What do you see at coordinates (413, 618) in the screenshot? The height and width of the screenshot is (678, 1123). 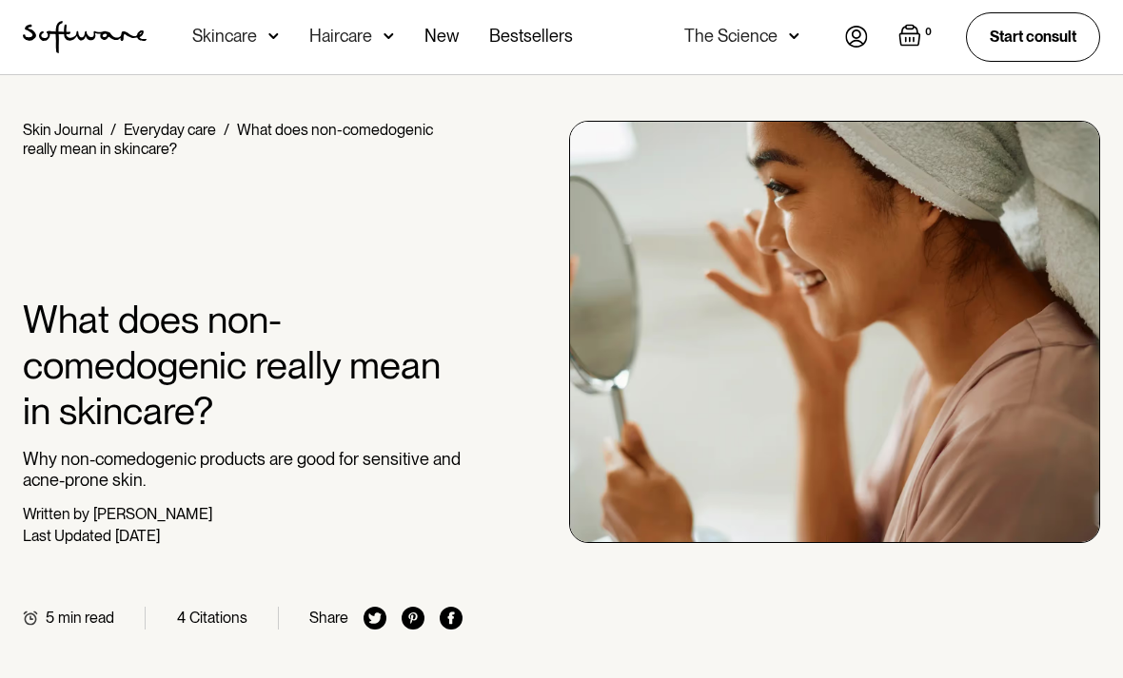 I see `img: pinterest icon` at bounding box center [413, 618].